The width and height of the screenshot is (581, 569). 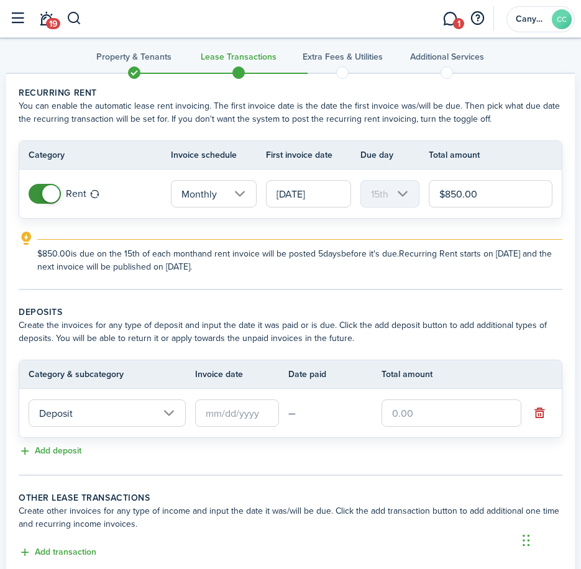 What do you see at coordinates (290, 498) in the screenshot?
I see `wizard-step-header-title: Other lease transactions` at bounding box center [290, 498].